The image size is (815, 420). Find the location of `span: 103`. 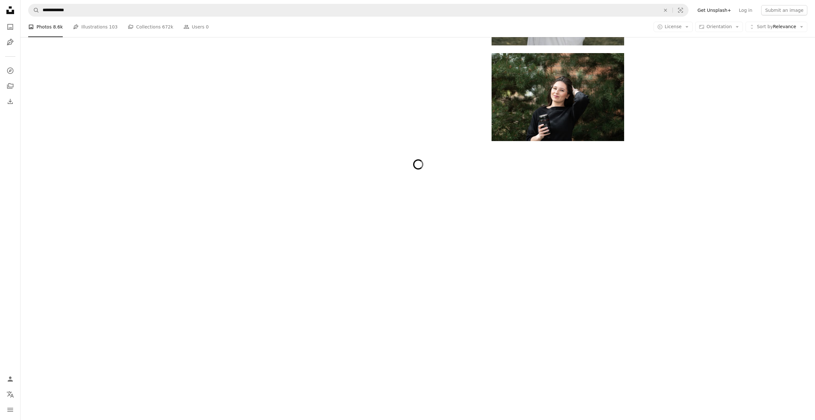

span: 103 is located at coordinates (113, 27).